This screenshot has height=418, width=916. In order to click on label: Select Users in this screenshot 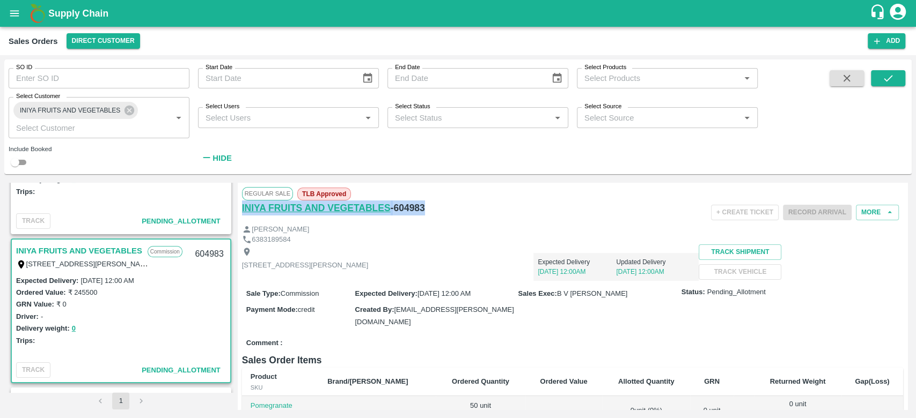, I will do `click(222, 107)`.